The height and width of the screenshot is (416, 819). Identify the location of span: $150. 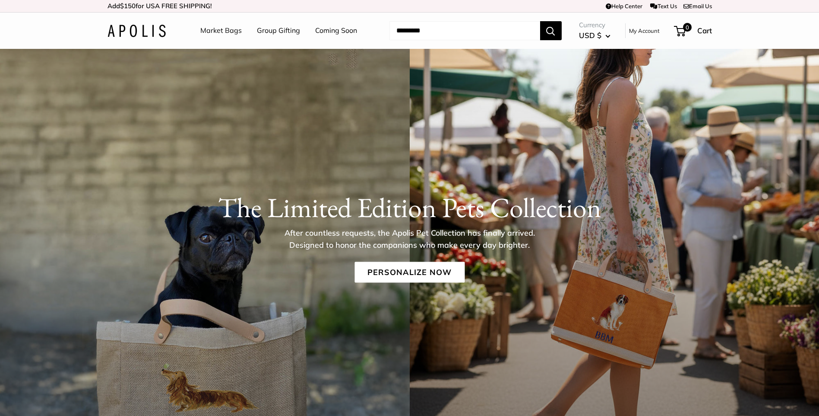
(128, 6).